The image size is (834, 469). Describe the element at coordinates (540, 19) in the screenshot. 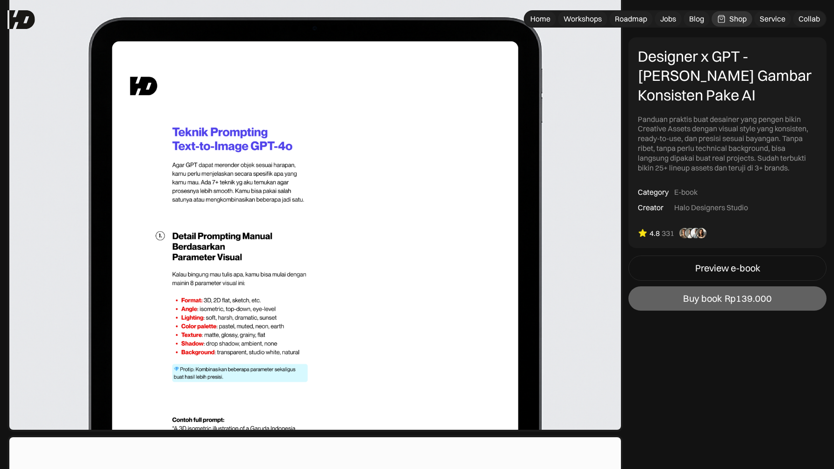

I see `a: Home` at that location.